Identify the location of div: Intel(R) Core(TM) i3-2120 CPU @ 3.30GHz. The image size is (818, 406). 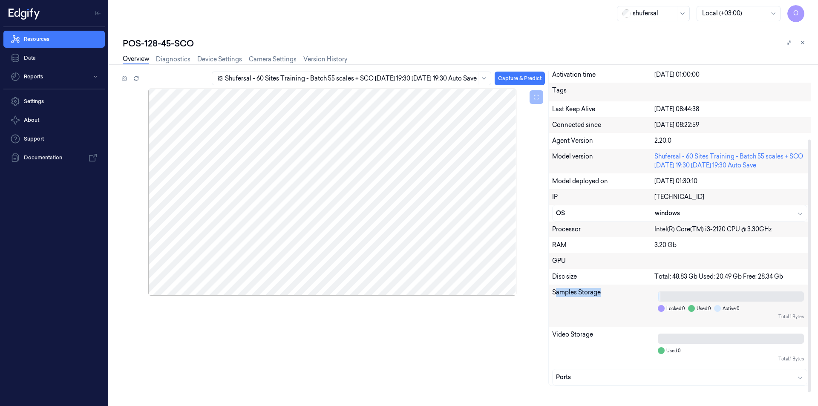
(731, 229).